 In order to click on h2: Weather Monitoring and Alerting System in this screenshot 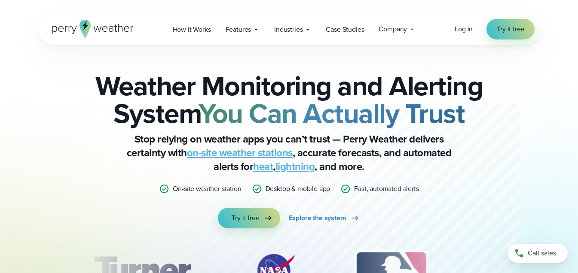, I will do `click(289, 100)`.